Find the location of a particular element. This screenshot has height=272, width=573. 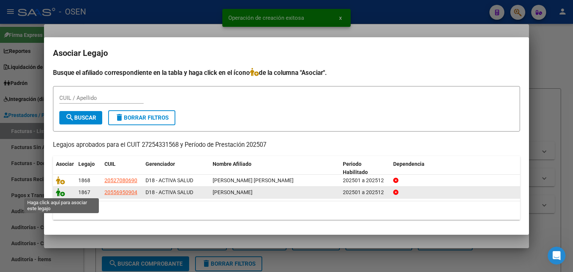

button: Mensajes is located at coordinates (112, 219).